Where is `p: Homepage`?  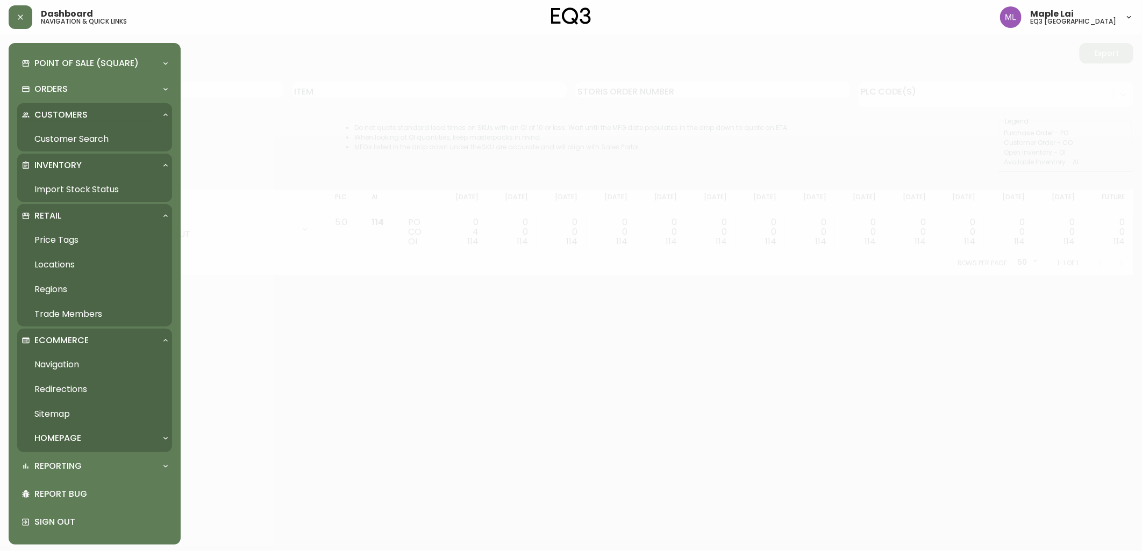 p: Homepage is located at coordinates (58, 439).